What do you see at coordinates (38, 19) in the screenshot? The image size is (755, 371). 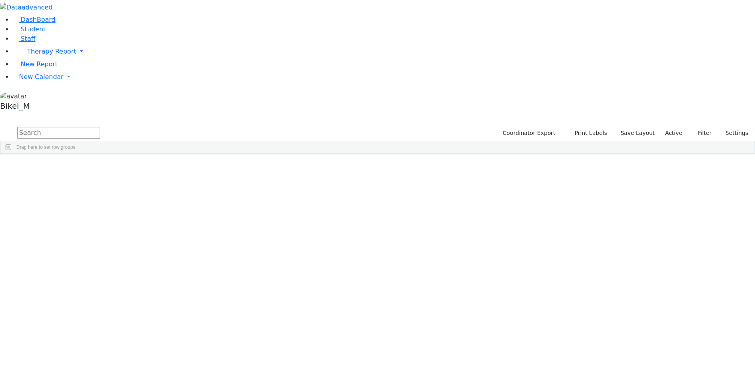 I see `span: DashBoard` at bounding box center [38, 19].